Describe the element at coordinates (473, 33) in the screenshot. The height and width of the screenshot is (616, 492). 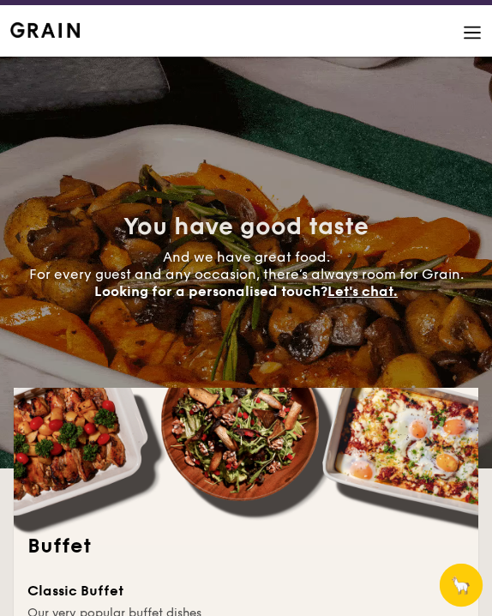
I see `img: icon-hamburger-menu.db5d7e83.svg` at that location.